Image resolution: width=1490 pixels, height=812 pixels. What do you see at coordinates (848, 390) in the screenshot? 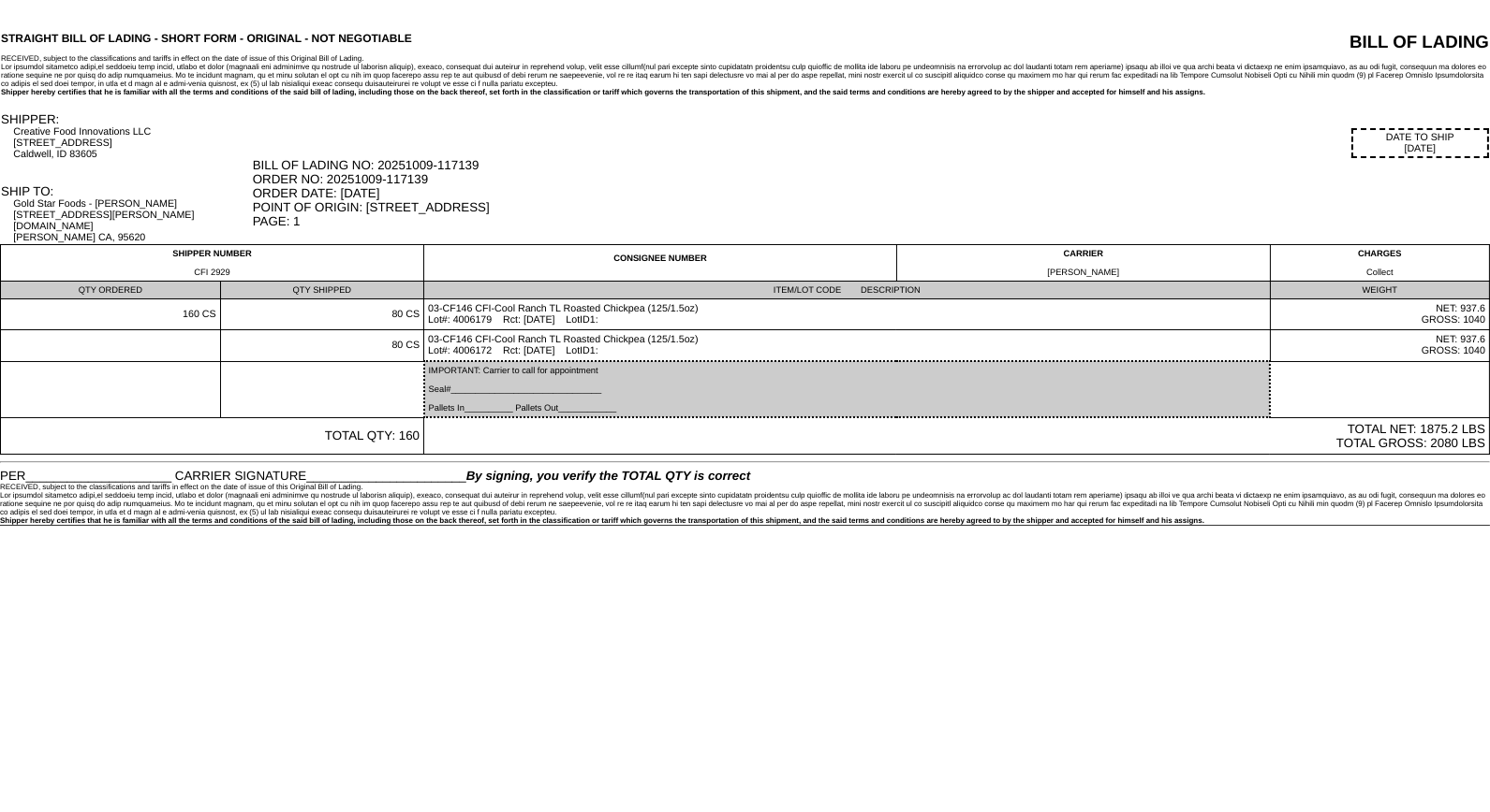
I see `td: IMPORTANT: Carrier to call for appointment Seal#_______________________________ Pallets In_______...` at bounding box center [848, 390].